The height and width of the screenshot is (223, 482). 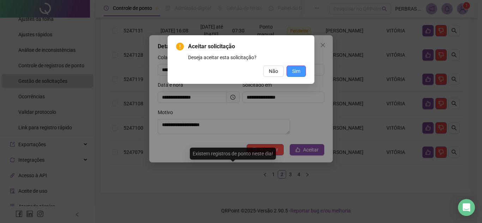 What do you see at coordinates (273, 71) in the screenshot?
I see `span: Não` at bounding box center [273, 71].